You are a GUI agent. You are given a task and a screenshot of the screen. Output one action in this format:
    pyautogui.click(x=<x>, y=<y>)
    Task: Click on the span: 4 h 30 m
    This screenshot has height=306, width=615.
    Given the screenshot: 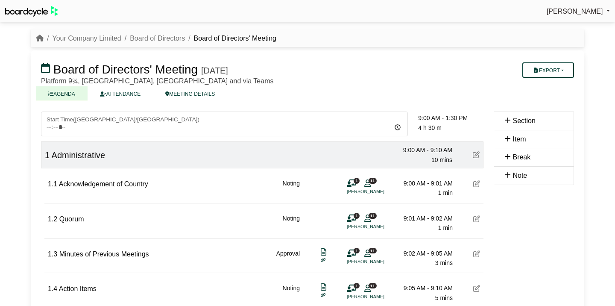 What is the action you would take?
    pyautogui.click(x=429, y=128)
    